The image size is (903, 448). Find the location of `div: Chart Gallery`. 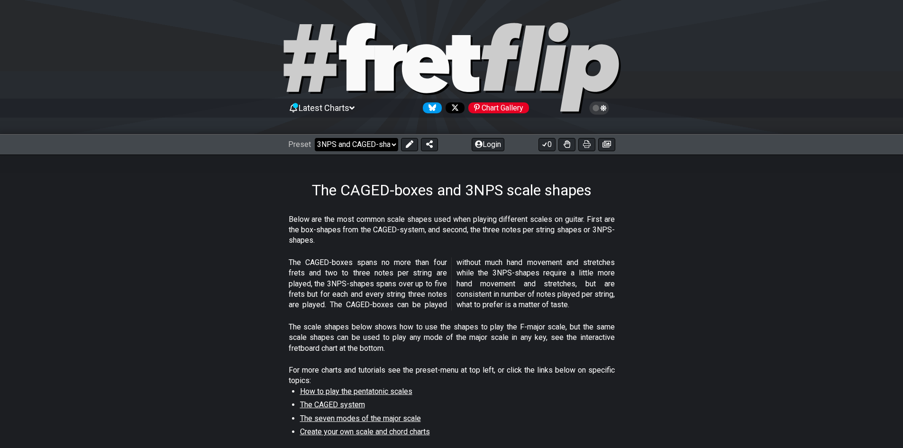

div: Chart Gallery is located at coordinates (499, 108).